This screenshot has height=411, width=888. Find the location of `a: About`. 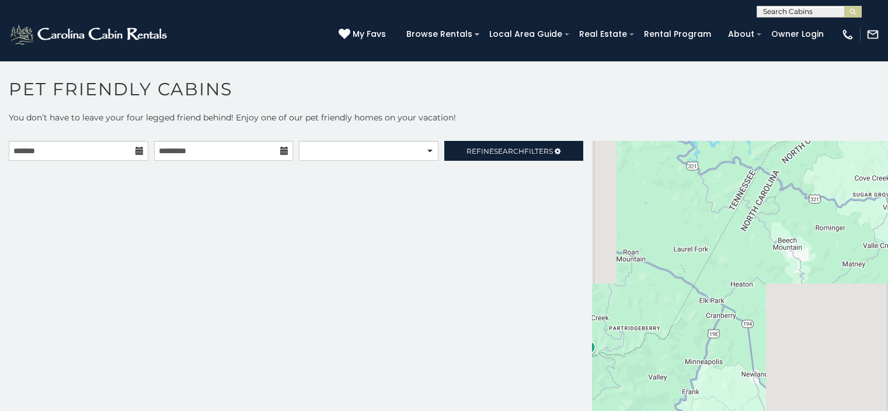

a: About is located at coordinates (741, 34).